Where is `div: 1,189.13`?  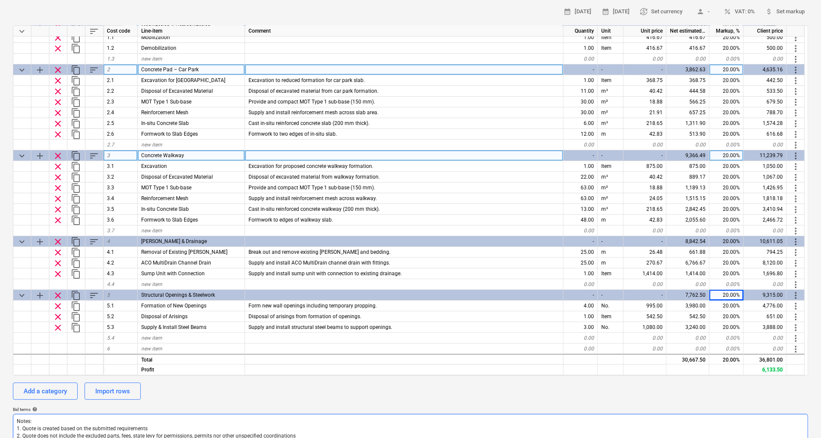 div: 1,189.13 is located at coordinates (688, 188).